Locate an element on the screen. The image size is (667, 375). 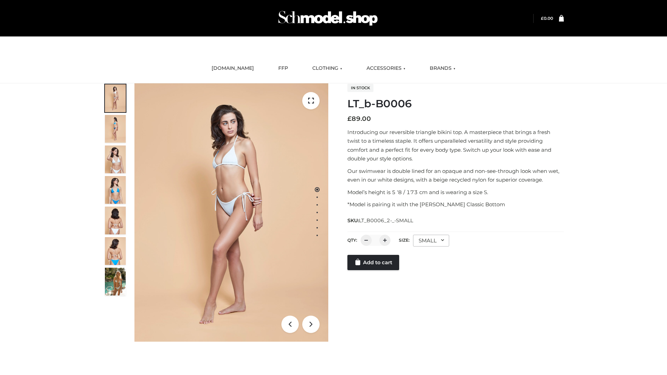
img: ArielClassicBikiniTop_CloudNine_AzureSky_OW114ECO_8-scaled.jpg is located at coordinates (115, 251).